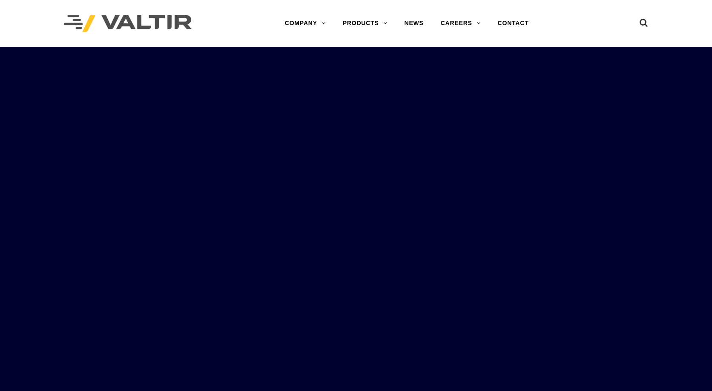 The width and height of the screenshot is (712, 391). What do you see at coordinates (414, 23) in the screenshot?
I see `a: NEWS` at bounding box center [414, 23].